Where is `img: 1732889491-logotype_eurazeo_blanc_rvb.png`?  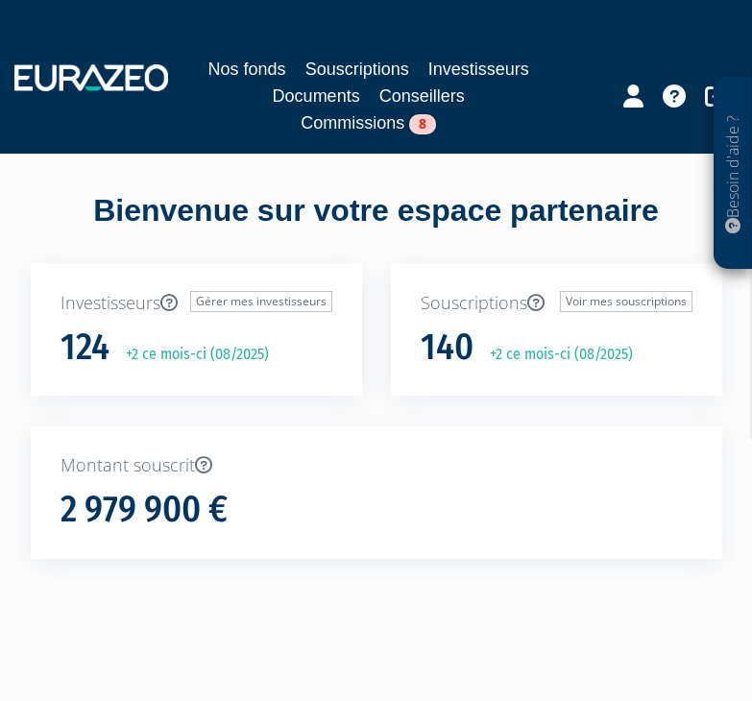 img: 1732889491-logotype_eurazeo_blanc_rvb.png is located at coordinates (91, 78).